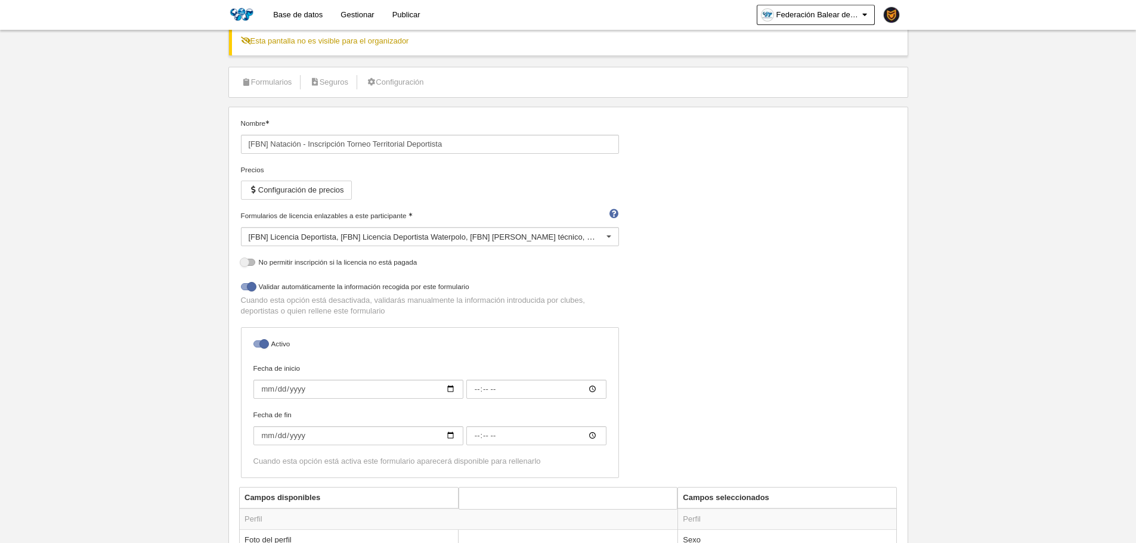  I want to click on input: Nombre, so click(430, 144).